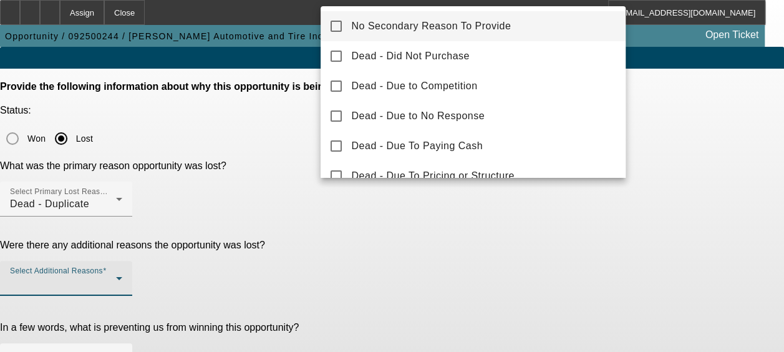 The height and width of the screenshot is (352, 784). What do you see at coordinates (411, 56) in the screenshot?
I see `span: Dead - Did Not Purchase` at bounding box center [411, 56].